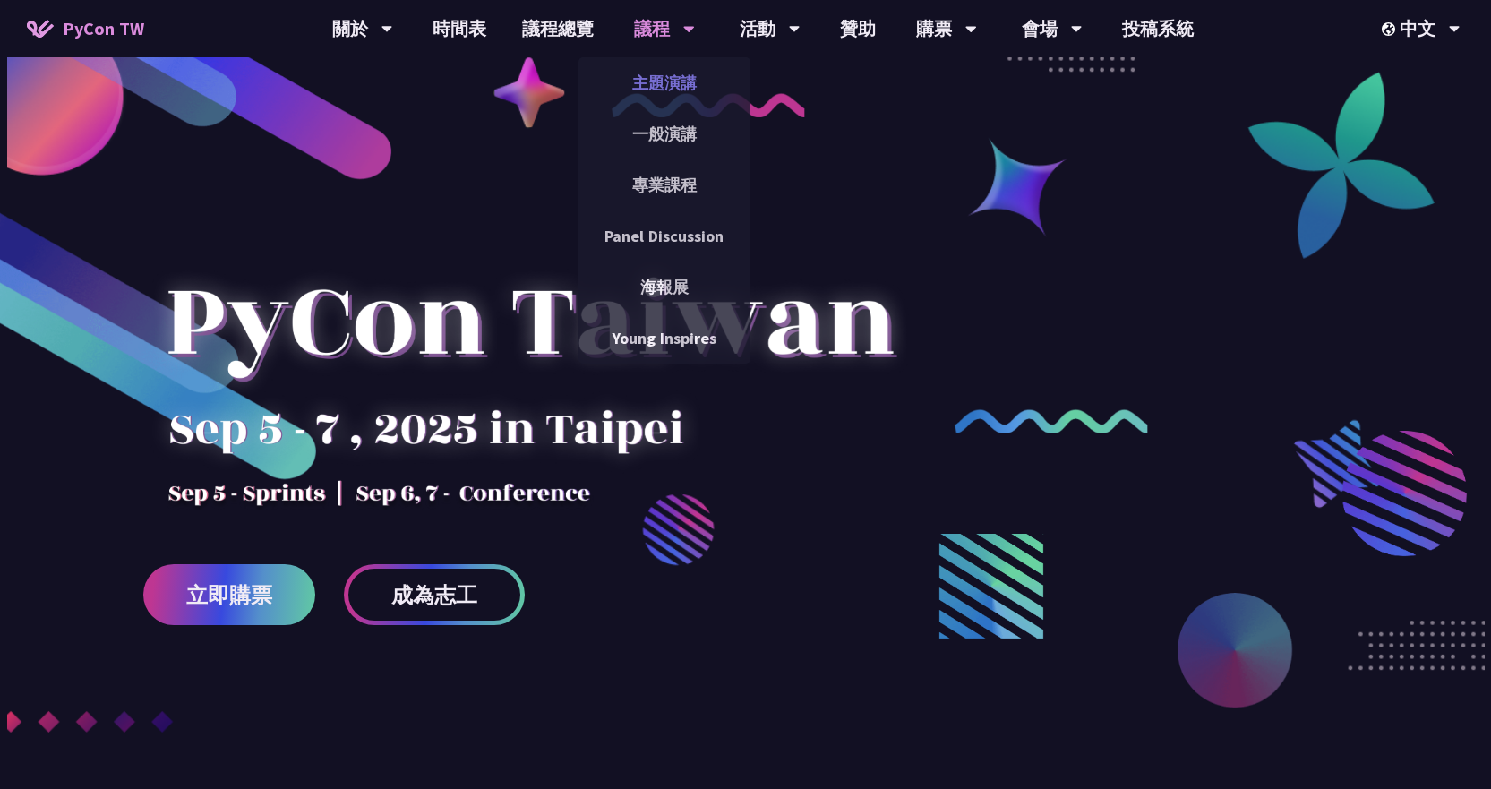  I want to click on a: Panel Discussion, so click(664, 235).